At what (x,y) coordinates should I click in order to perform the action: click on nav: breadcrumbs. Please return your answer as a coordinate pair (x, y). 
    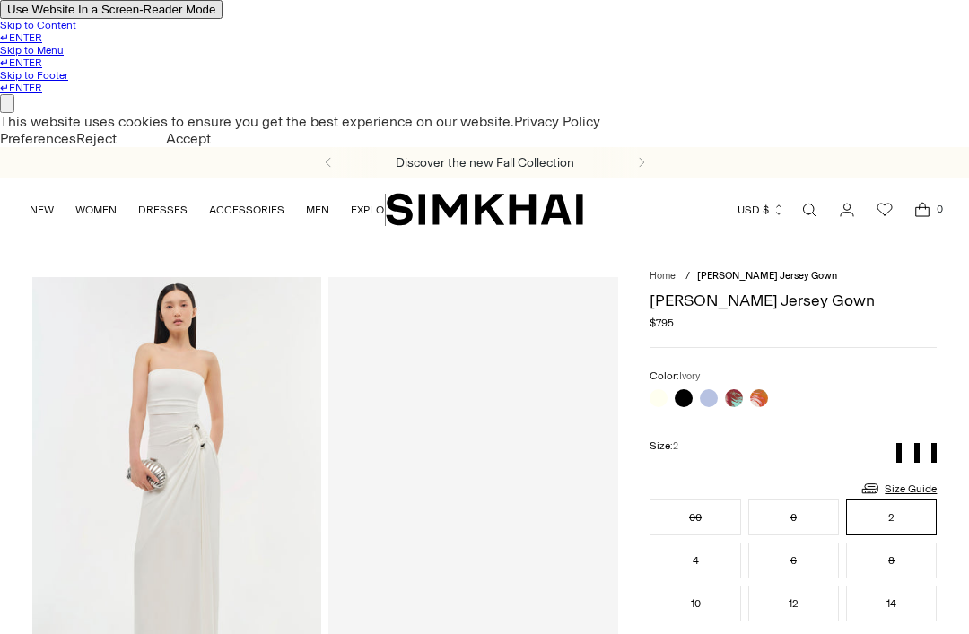
    Looking at the image, I should click on (793, 275).